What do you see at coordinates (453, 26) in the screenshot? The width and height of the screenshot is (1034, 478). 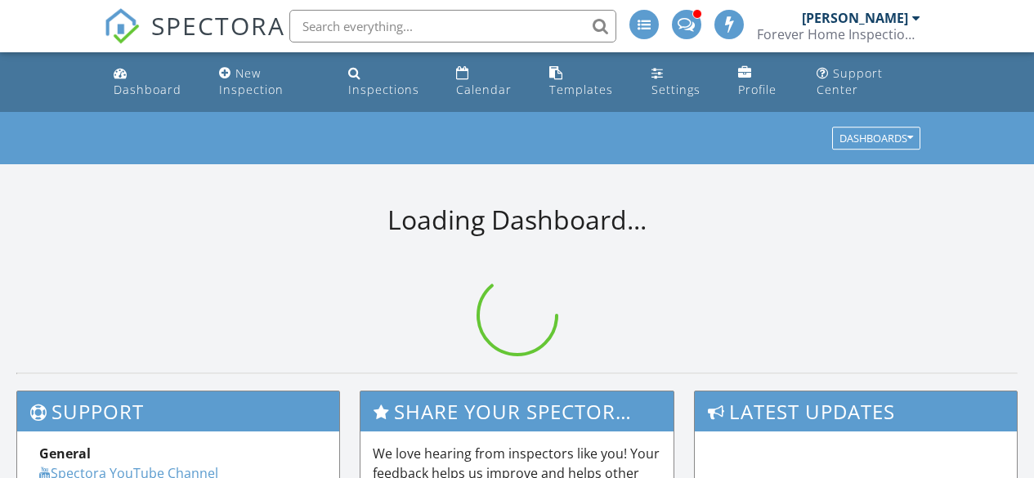 I see `input: Search everything...` at bounding box center [453, 26].